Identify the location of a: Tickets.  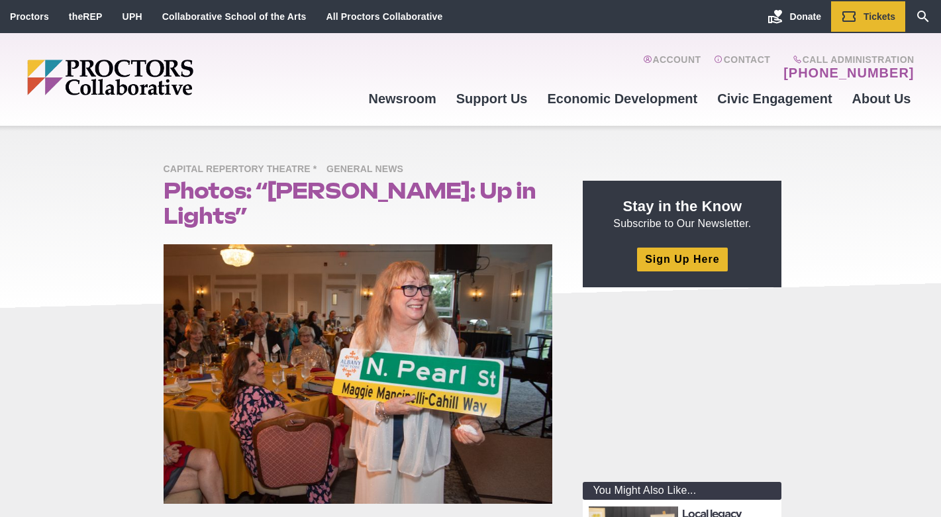
(868, 17).